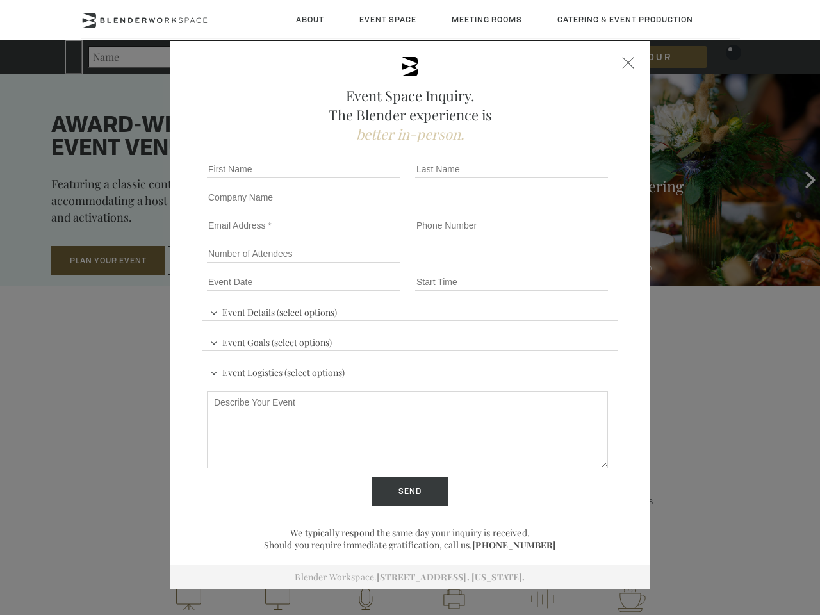  I want to click on p: Should you require immediate gratification, call us., so click(410, 544).